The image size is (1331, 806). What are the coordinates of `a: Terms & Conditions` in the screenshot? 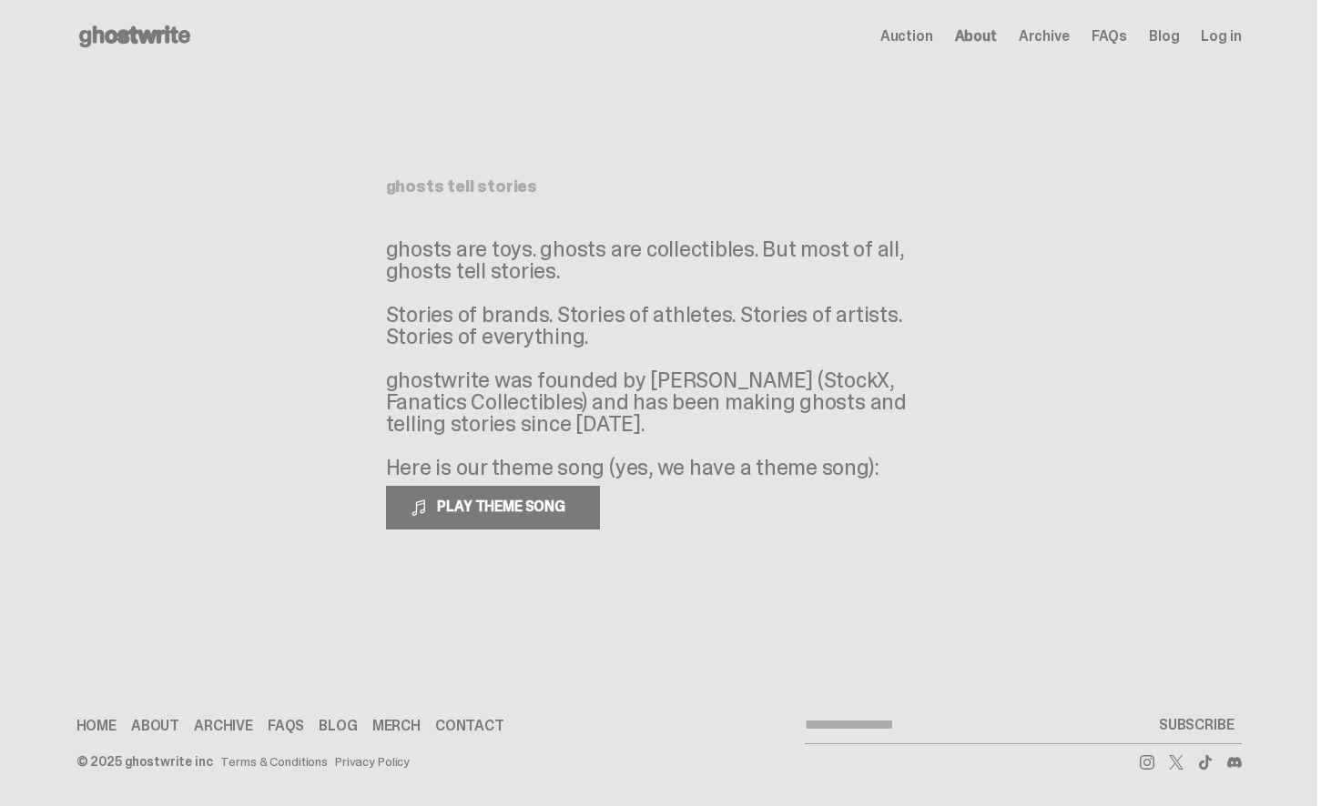 It's located at (274, 762).